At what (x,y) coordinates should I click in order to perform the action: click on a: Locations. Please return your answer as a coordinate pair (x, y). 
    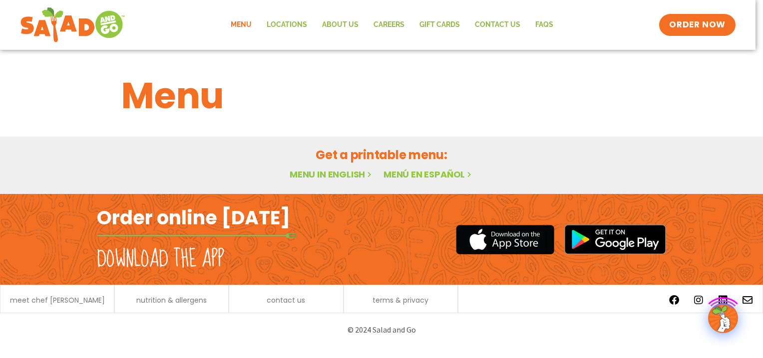
    Looking at the image, I should click on (287, 25).